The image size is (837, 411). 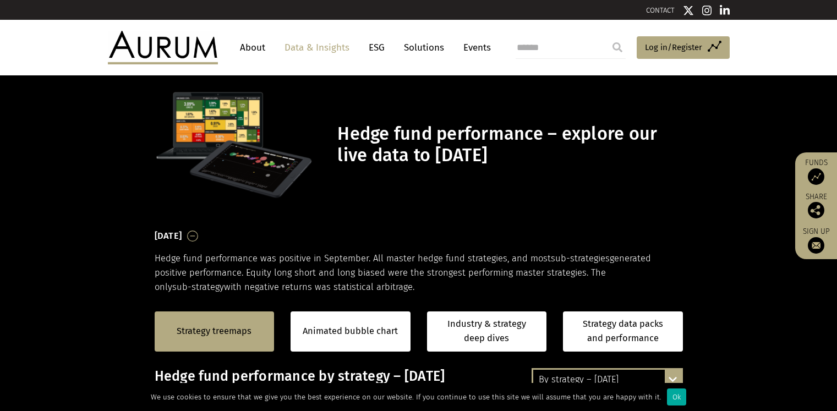 I want to click on a: Sign up, so click(x=816, y=240).